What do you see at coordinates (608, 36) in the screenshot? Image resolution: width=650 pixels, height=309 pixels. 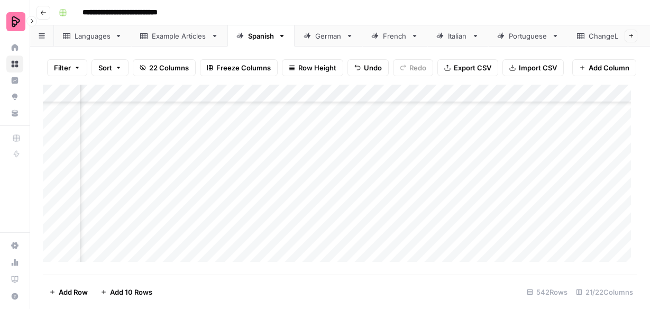 I see `div: ChangeLog` at bounding box center [608, 36].